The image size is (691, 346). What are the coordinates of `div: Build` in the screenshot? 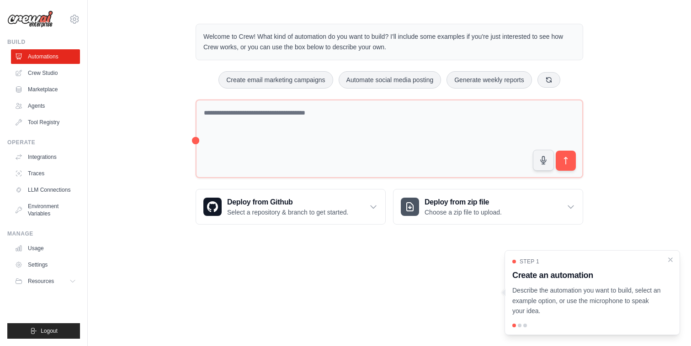 It's located at (43, 42).